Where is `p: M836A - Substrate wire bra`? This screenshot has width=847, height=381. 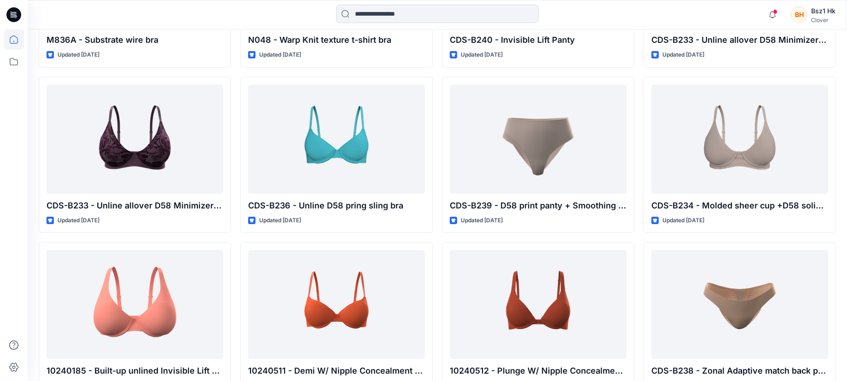
p: M836A - Substrate wire bra is located at coordinates (135, 40).